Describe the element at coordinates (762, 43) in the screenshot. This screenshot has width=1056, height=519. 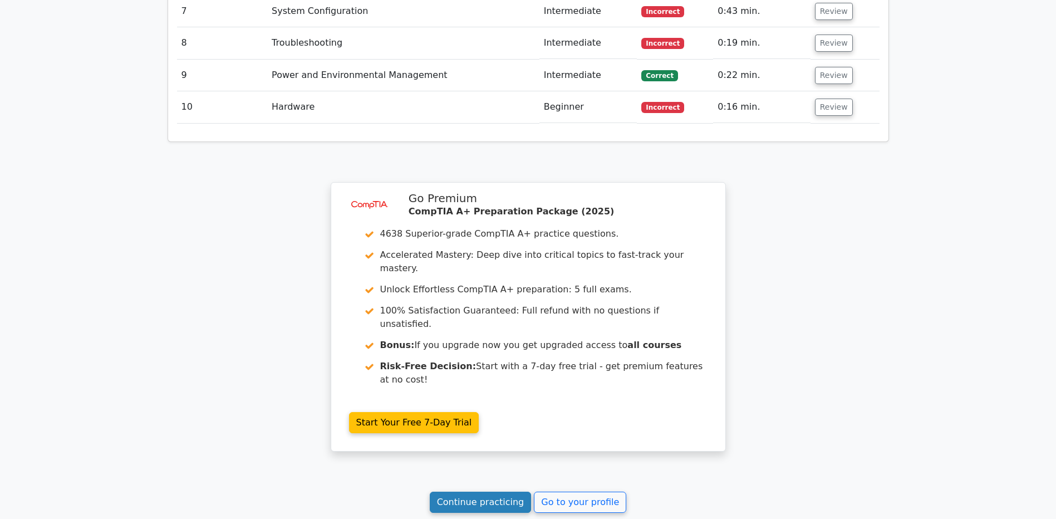
I see `td: 0:19 min.` at that location.